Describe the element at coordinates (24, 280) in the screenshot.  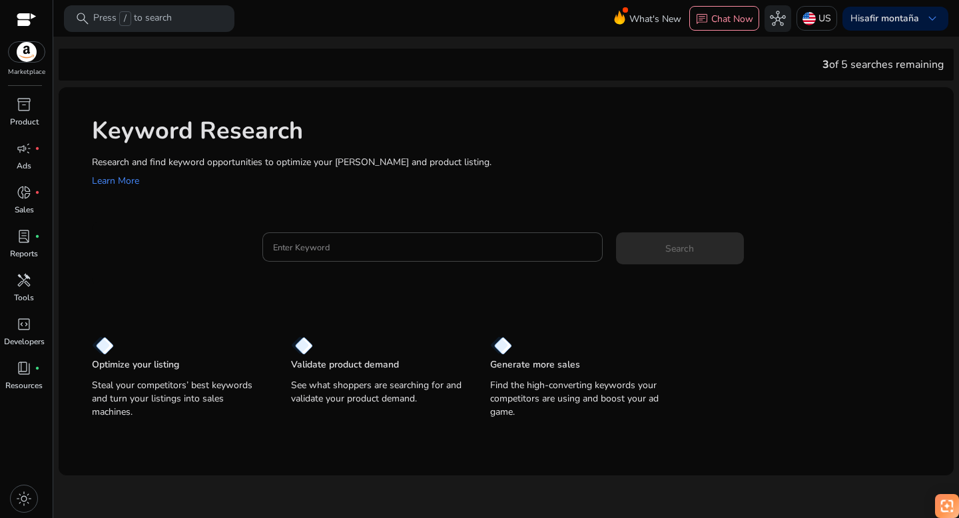
I see `span: handyman` at that location.